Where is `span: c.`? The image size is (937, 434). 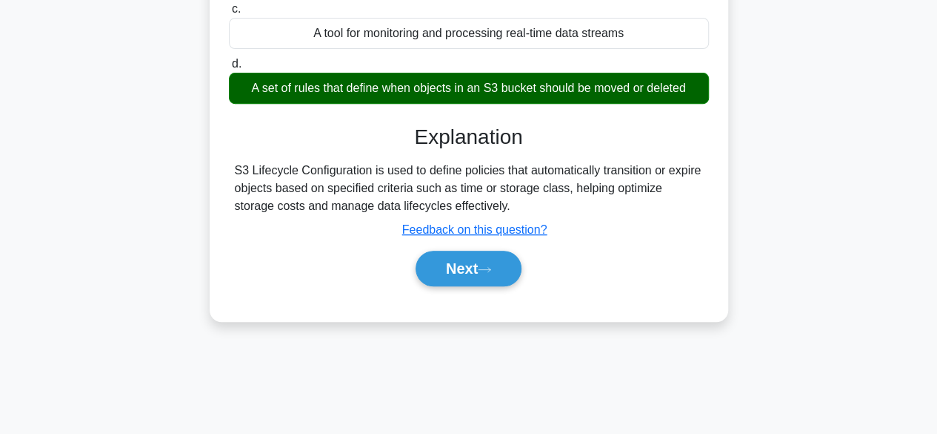
span: c. is located at coordinates (236, 8).